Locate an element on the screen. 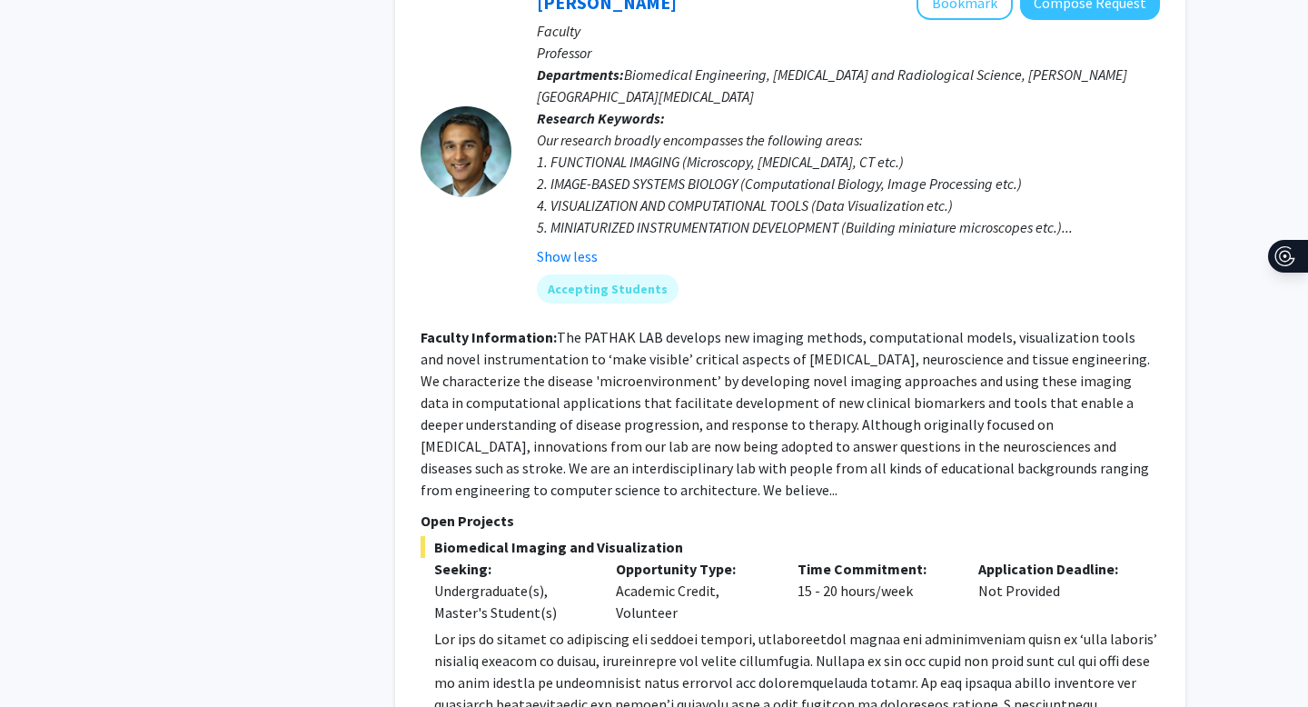 The image size is (1308, 707). p: Open Projects is located at coordinates (790, 520).